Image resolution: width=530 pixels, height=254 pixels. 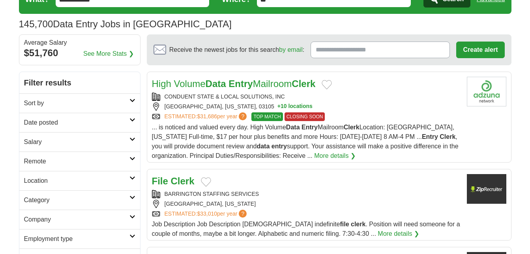 I want to click on div: Average Salary, so click(x=80, y=43).